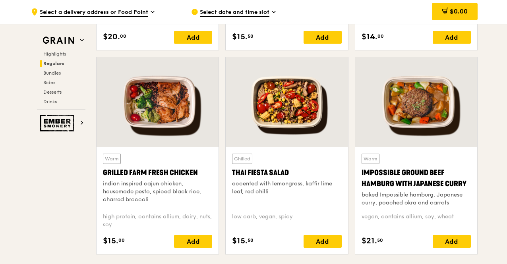 The image size is (507, 264). Describe the element at coordinates (458, 11) in the screenshot. I see `span: $0.00` at that location.